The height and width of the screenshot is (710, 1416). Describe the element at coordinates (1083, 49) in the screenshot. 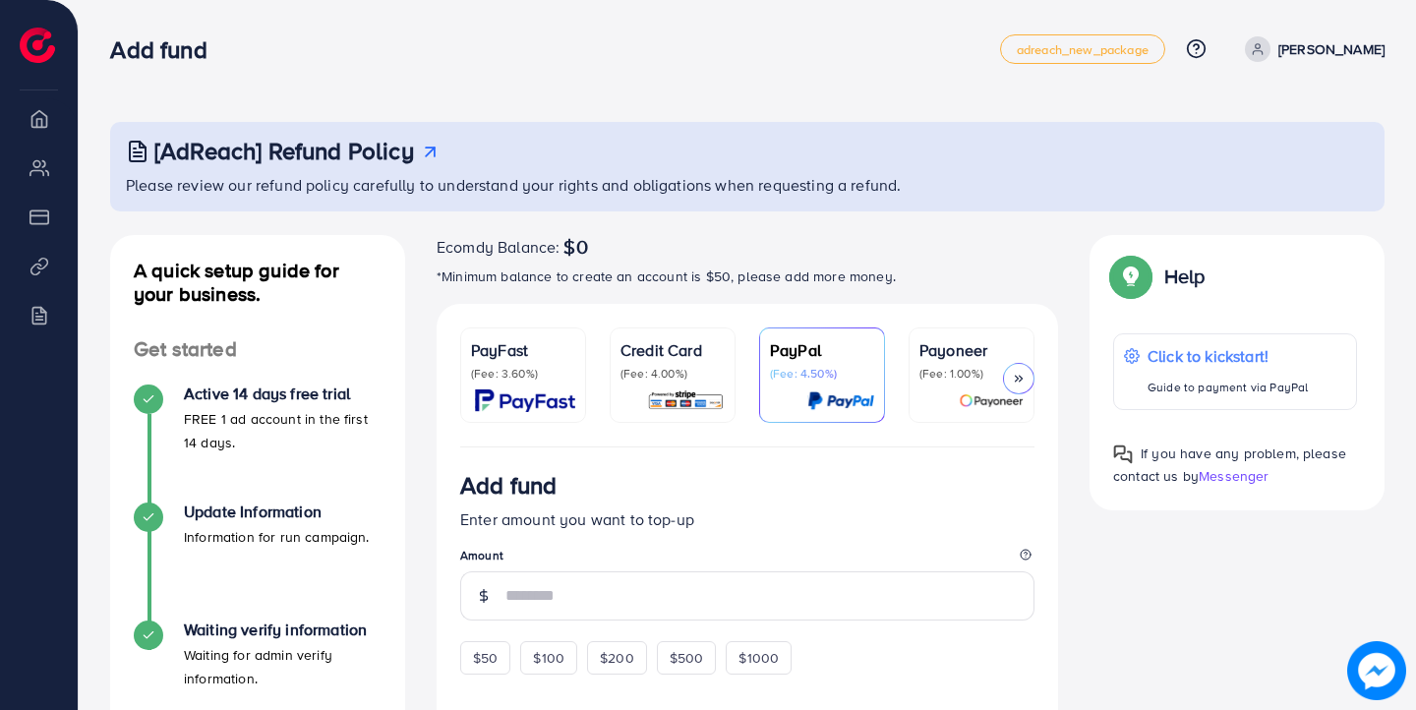

I see `a: adreach_new_package` at that location.